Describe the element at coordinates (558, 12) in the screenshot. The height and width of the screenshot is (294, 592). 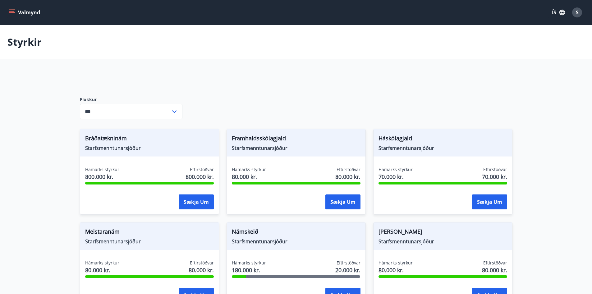
I see `button: ÍS` at that location.